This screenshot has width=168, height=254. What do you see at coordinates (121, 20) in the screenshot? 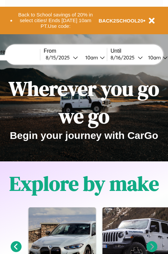
I see `b: BACK2SCHOOL20` at bounding box center [121, 20].